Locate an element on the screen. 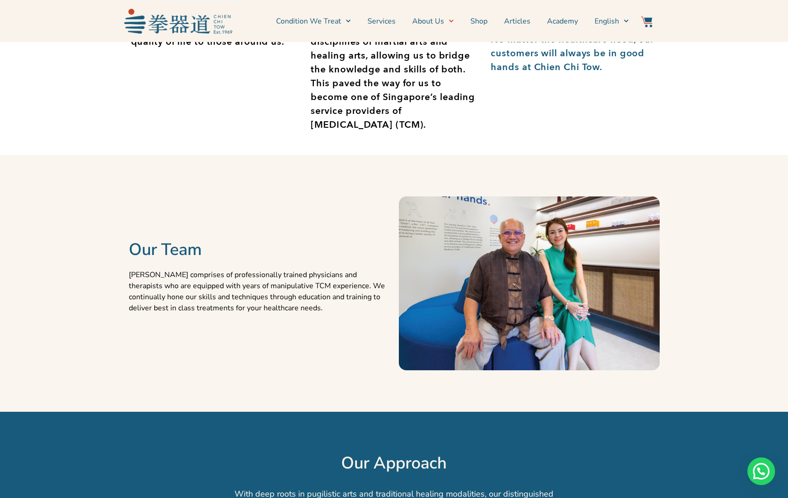 This screenshot has width=788, height=498. span: English is located at coordinates (606, 21).